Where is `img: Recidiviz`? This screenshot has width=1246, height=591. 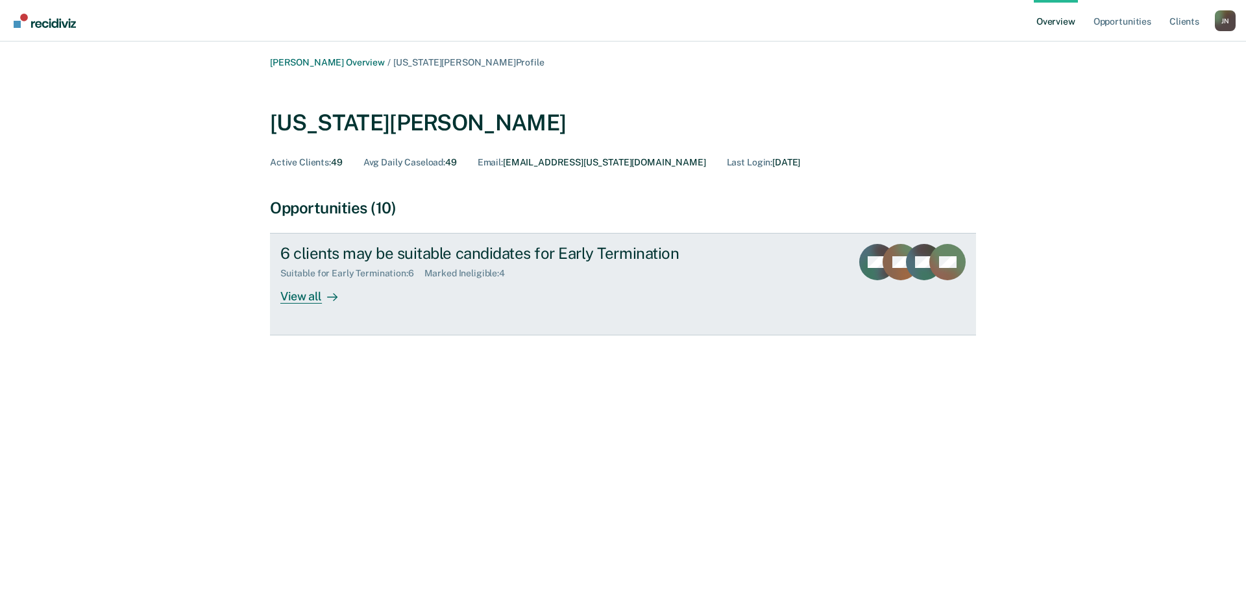 img: Recidiviz is located at coordinates (45, 21).